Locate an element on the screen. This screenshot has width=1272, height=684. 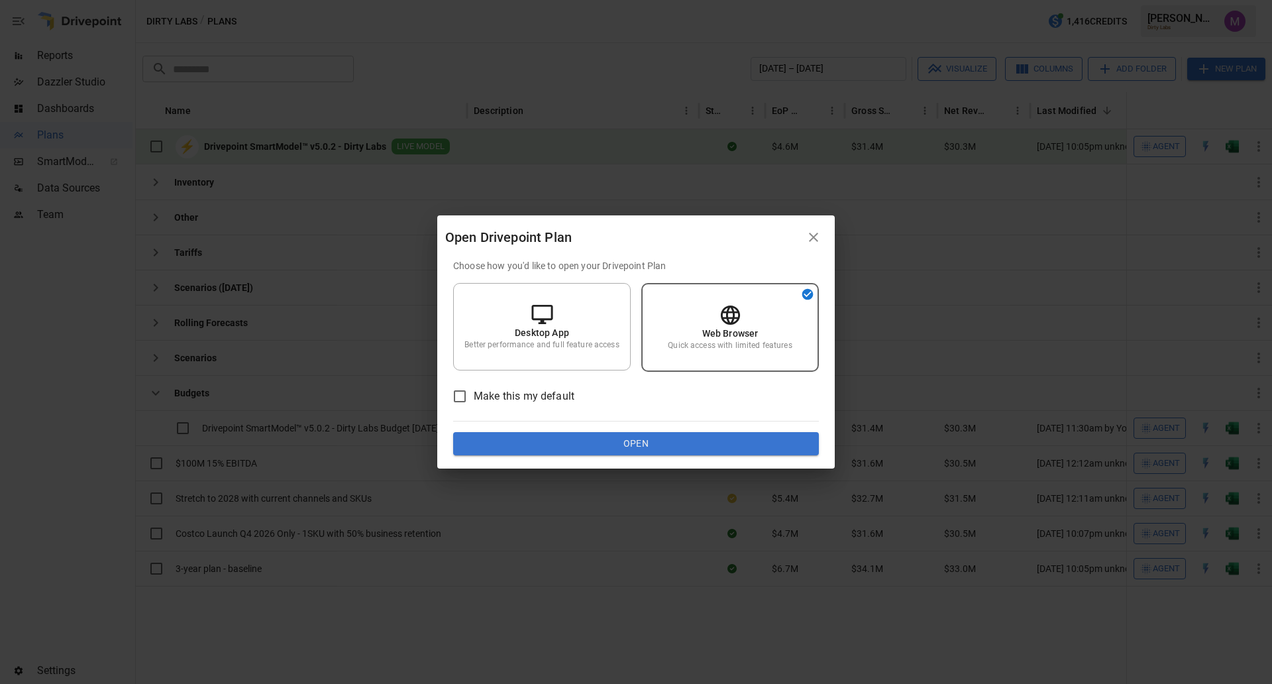
p: Choose how you'd like to open your Drivepoint Plan is located at coordinates (636, 266).